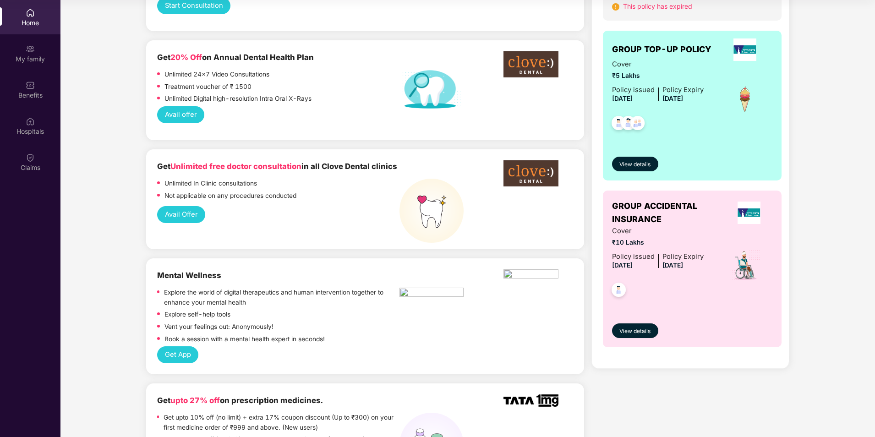  I want to click on b: Get in all Clove Dental clinics, so click(277, 166).